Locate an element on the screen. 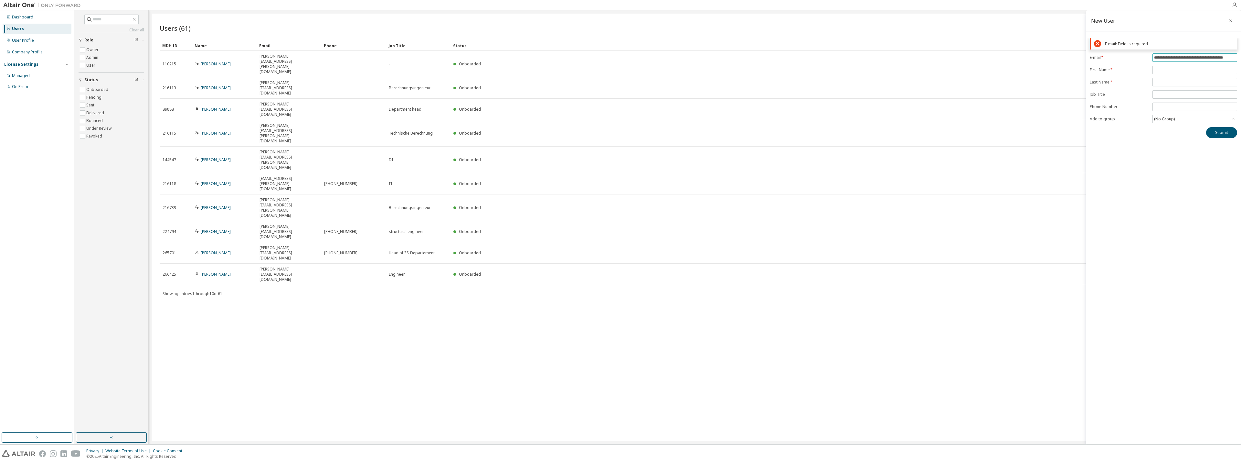 Image resolution: width=1241 pixels, height=463 pixels. label: Last Name is located at coordinates (1119, 82).